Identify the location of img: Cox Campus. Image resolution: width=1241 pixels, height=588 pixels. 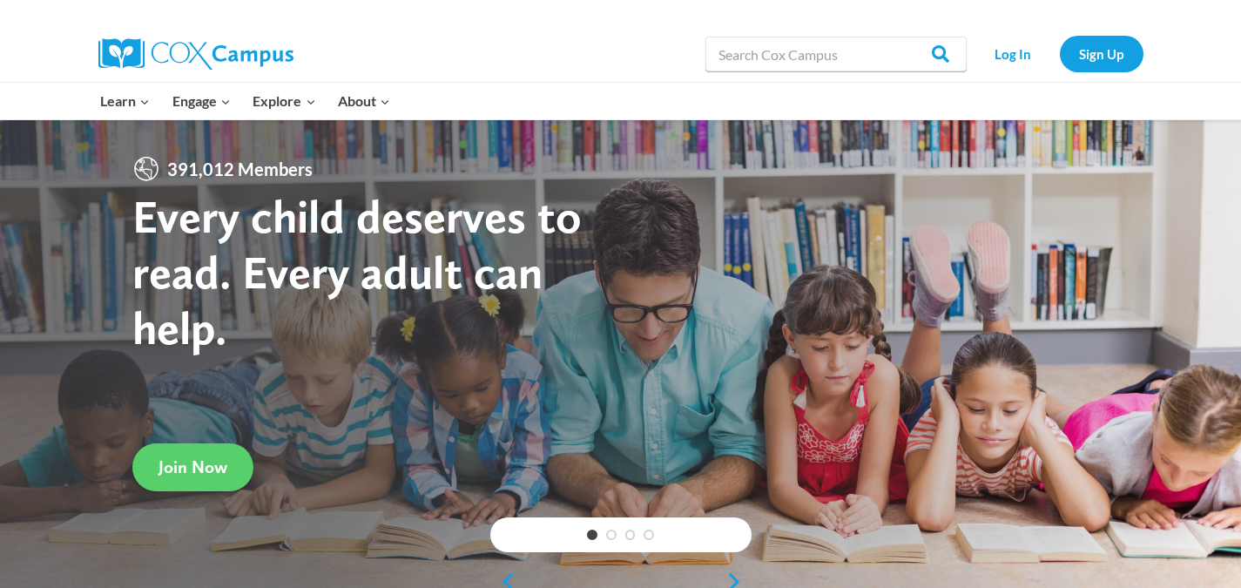
(196, 54).